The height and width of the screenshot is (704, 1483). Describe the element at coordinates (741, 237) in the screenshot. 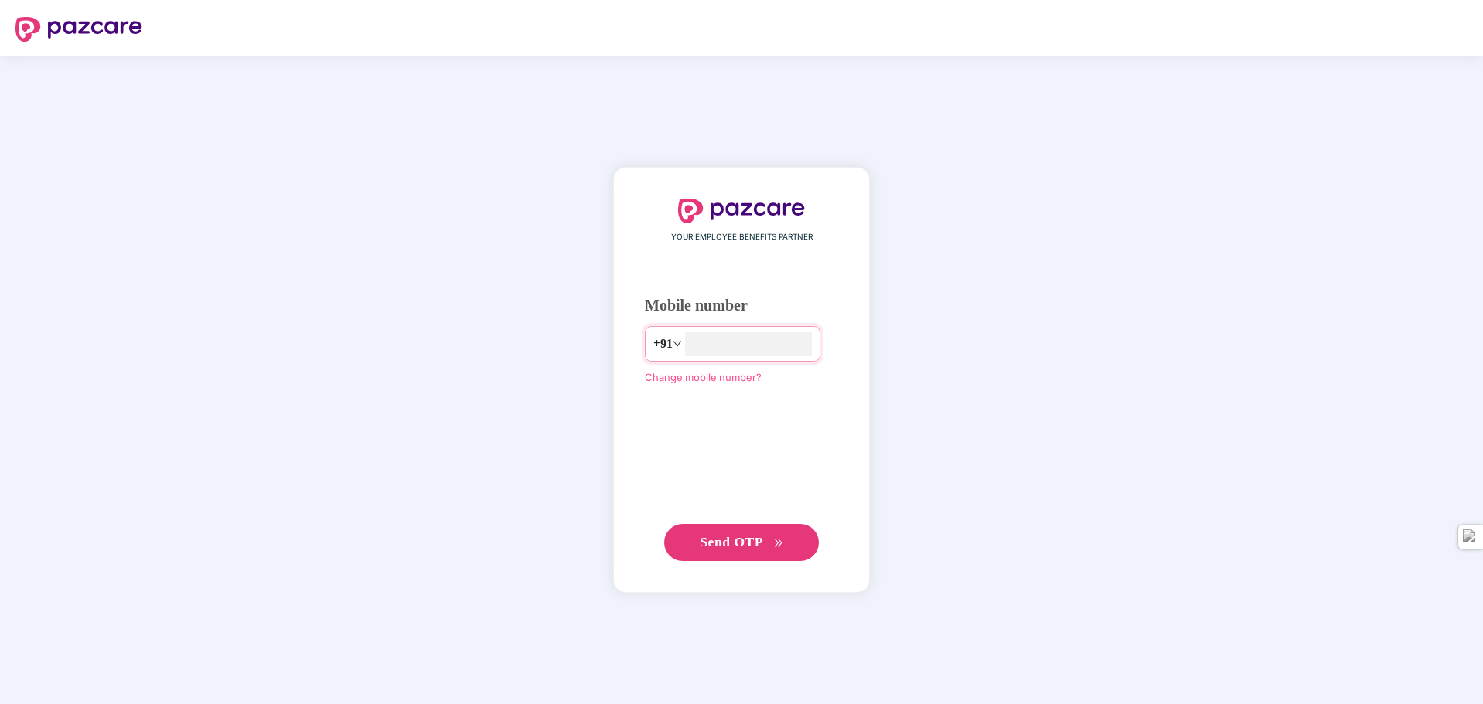

I see `span: YOUR EMPLOYEE BENEFITS PARTNER` at that location.